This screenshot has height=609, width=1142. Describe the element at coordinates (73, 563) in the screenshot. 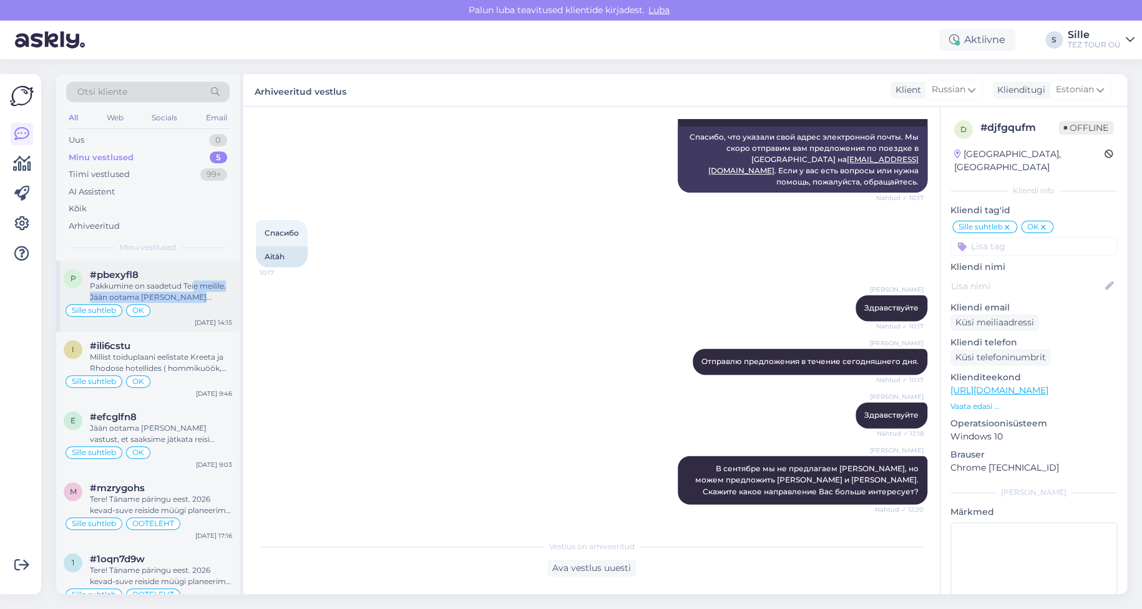

I see `span: 1` at that location.